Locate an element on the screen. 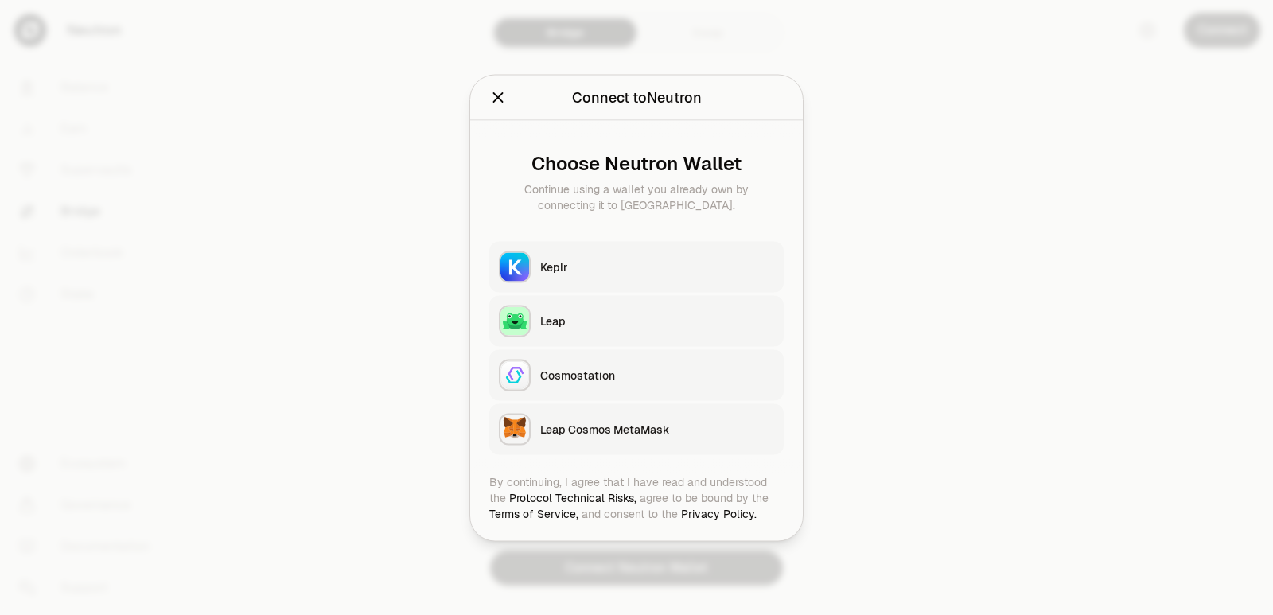 Image resolution: width=1273 pixels, height=615 pixels. a: Privacy Policy. is located at coordinates (718, 513).